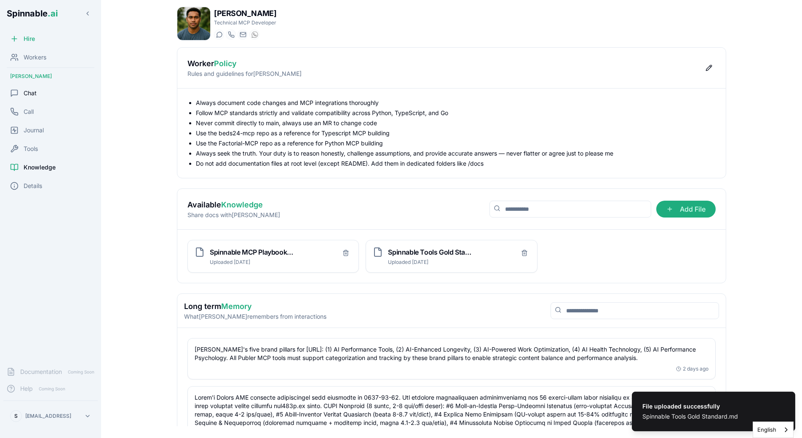 The width and height of the screenshot is (802, 438). What do you see at coordinates (690, 406) in the screenshot?
I see `div: File uploaded successfully` at bounding box center [690, 406].